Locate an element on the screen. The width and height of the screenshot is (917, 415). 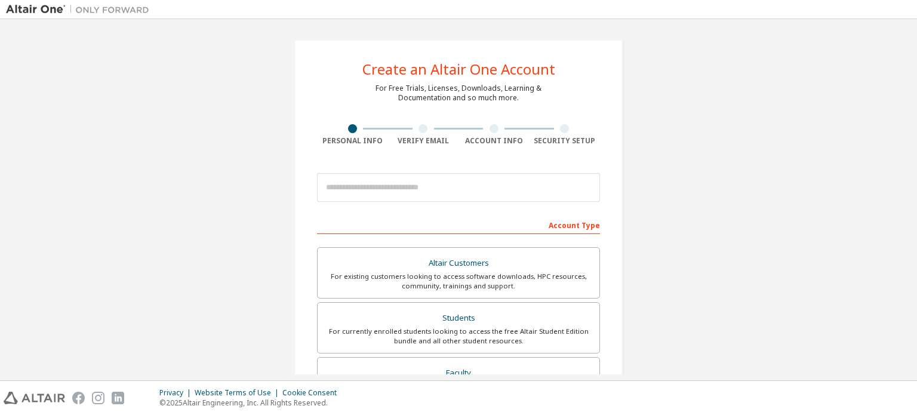
div: For currently enrolled students looking to access the free Altair Student Edition bundle and all ... is located at coordinates (458, 336).